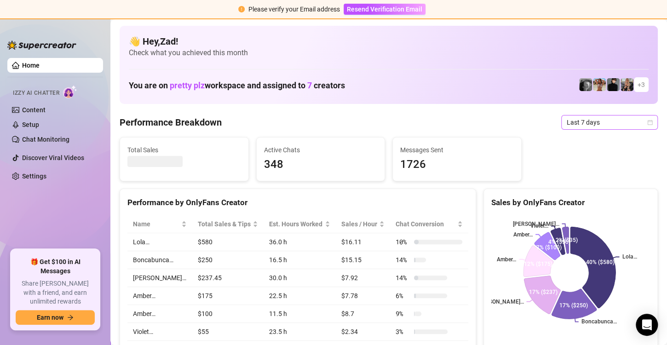 Image resolution: width=667 pixels, height=345 pixels. I want to click on span: exclamation-circle, so click(241, 9).